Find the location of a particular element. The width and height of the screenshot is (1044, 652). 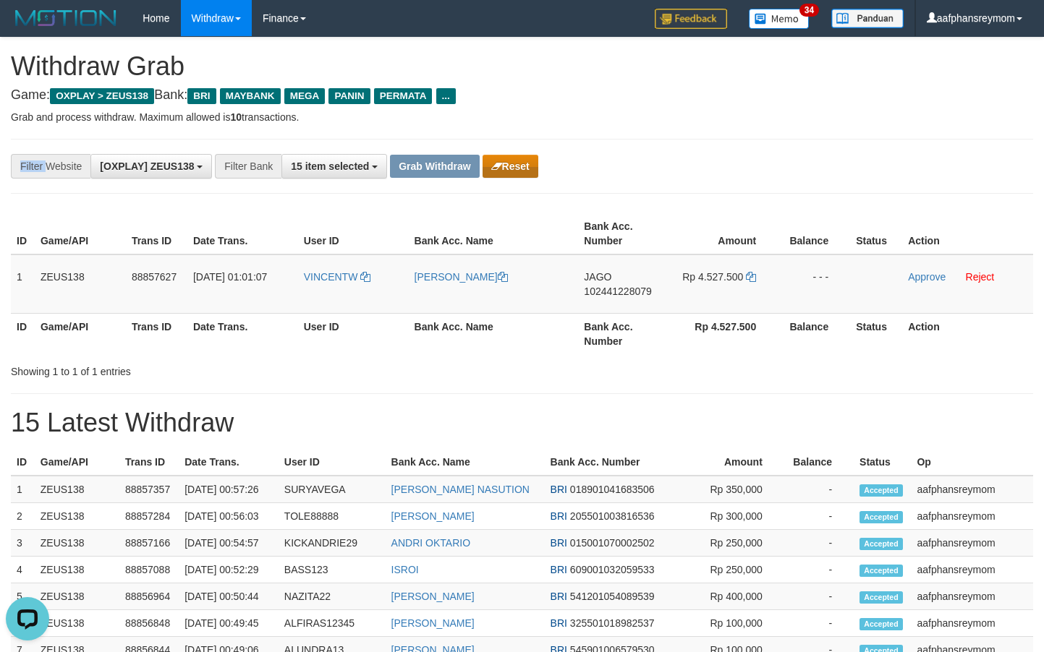

button: Open LiveChat chat widget is located at coordinates (27, 27).